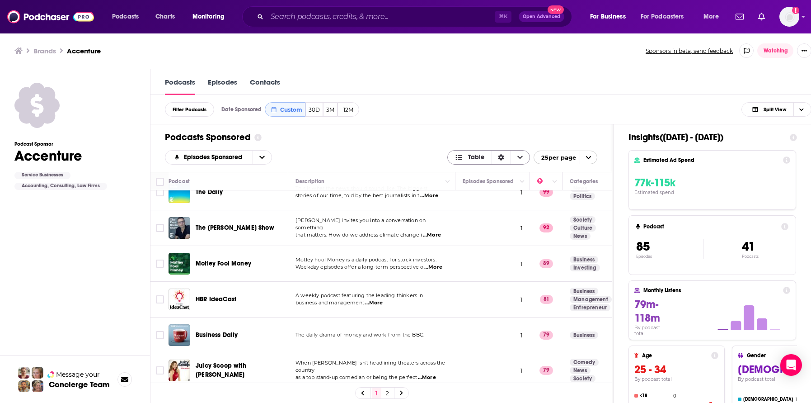 This screenshot has width=811, height=403. What do you see at coordinates (165, 17) in the screenshot?
I see `span: Charts` at bounding box center [165, 17].